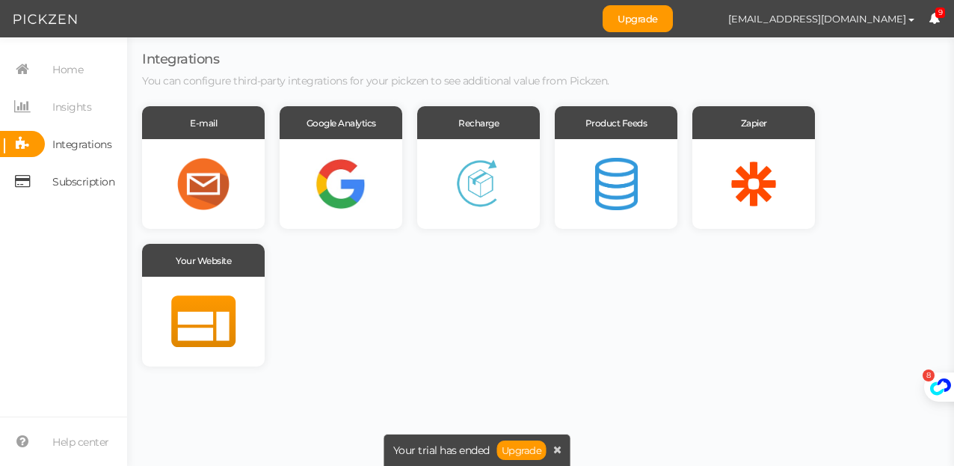  Describe the element at coordinates (203, 123) in the screenshot. I see `div: E-mail` at that location.